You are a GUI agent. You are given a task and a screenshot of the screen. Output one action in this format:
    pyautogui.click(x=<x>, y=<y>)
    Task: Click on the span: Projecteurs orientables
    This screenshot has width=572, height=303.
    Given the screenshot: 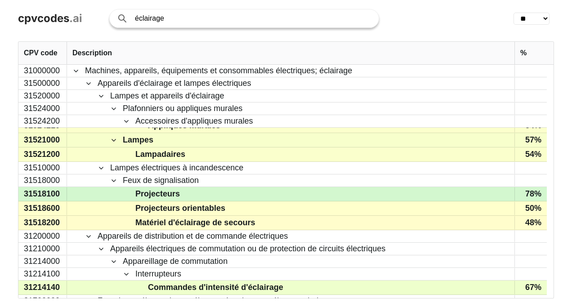 What is the action you would take?
    pyautogui.click(x=180, y=208)
    